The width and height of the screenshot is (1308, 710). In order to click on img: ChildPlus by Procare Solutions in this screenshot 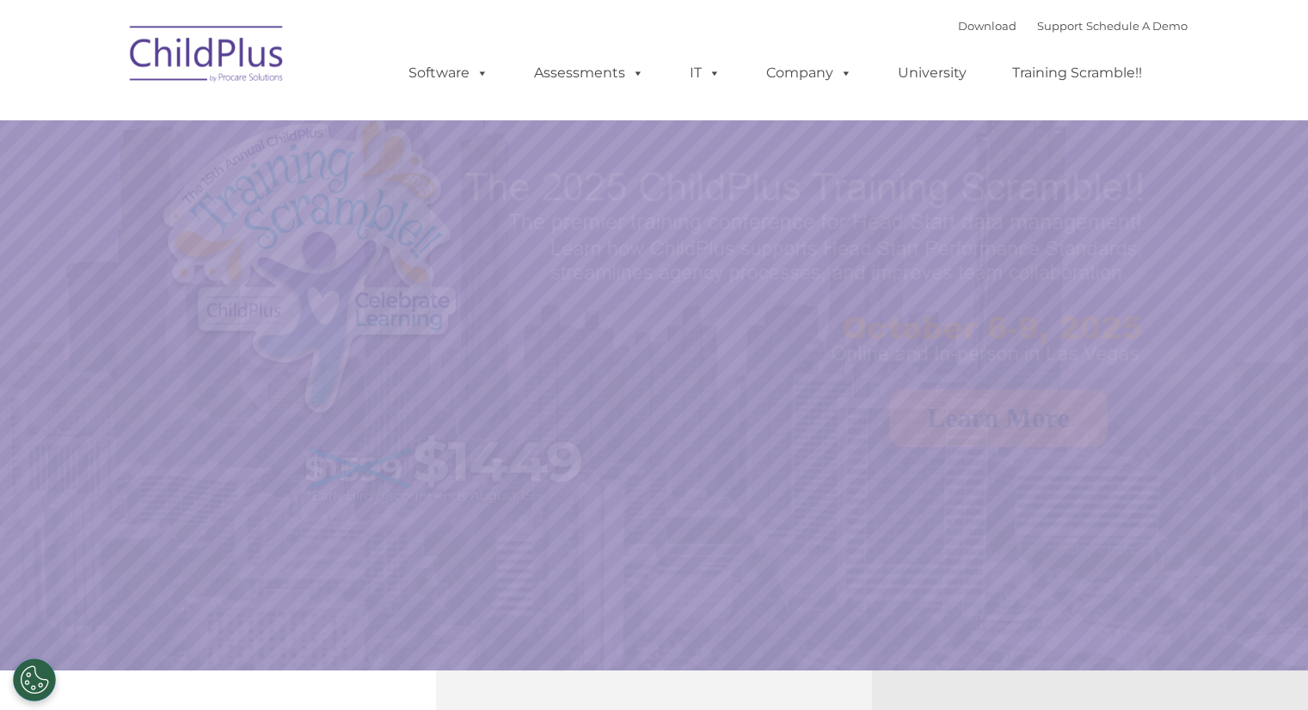, I will do `click(207, 57)`.